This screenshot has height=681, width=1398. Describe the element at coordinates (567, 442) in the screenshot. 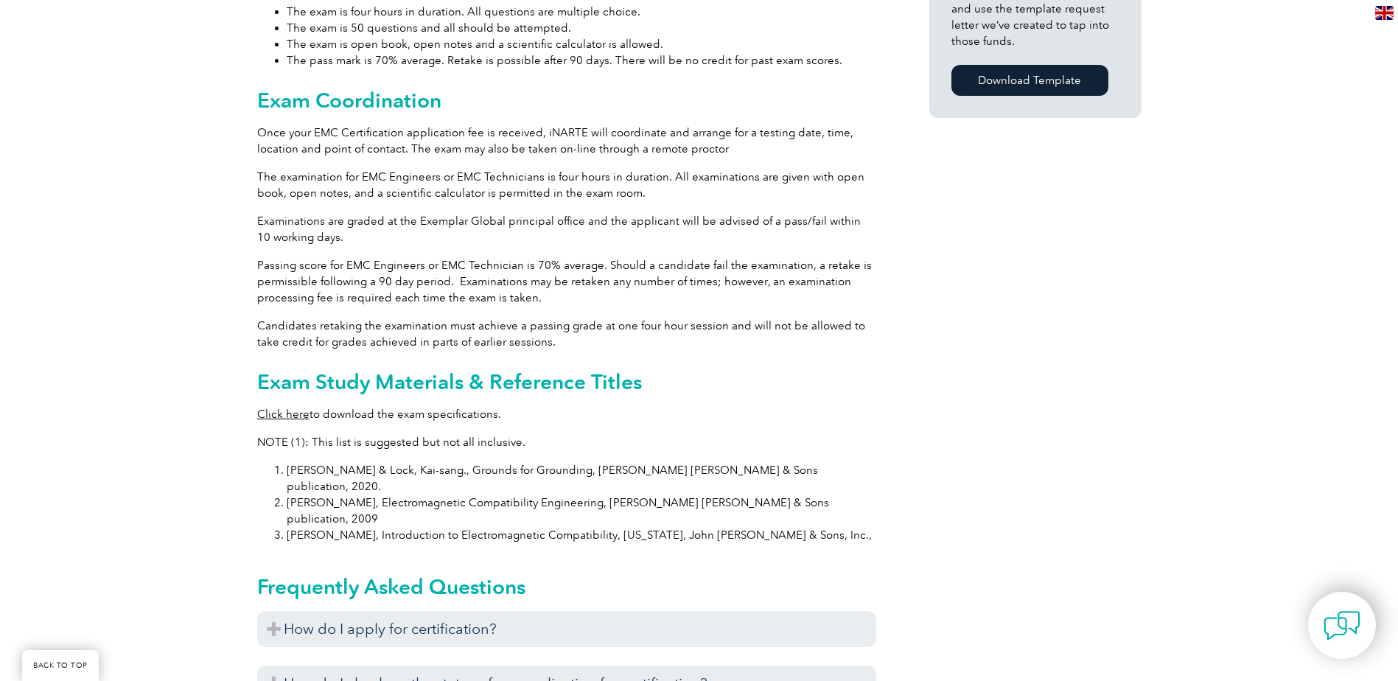

I see `p: NOTE (1): This list is suggested but not all inclusive.` at that location.